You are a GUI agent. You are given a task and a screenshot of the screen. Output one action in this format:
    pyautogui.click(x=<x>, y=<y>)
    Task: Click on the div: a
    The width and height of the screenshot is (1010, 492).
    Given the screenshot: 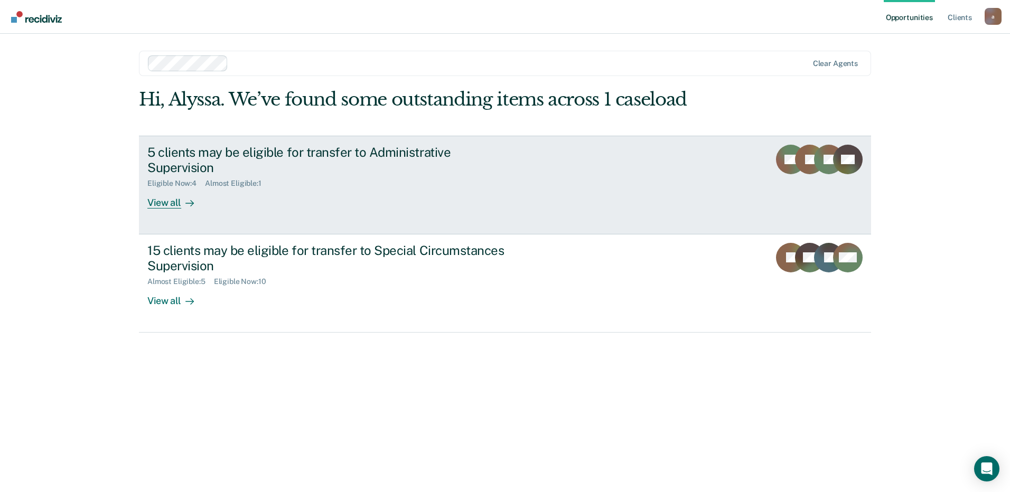 What is the action you would take?
    pyautogui.click(x=993, y=16)
    